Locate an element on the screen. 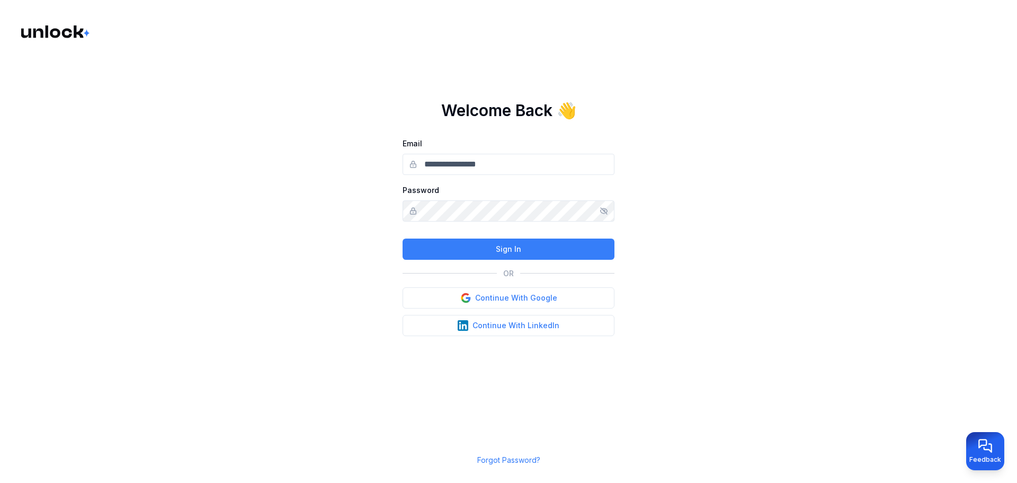 The image size is (1017, 483). h1: Welcome Back 👋 is located at coordinates (509, 110).